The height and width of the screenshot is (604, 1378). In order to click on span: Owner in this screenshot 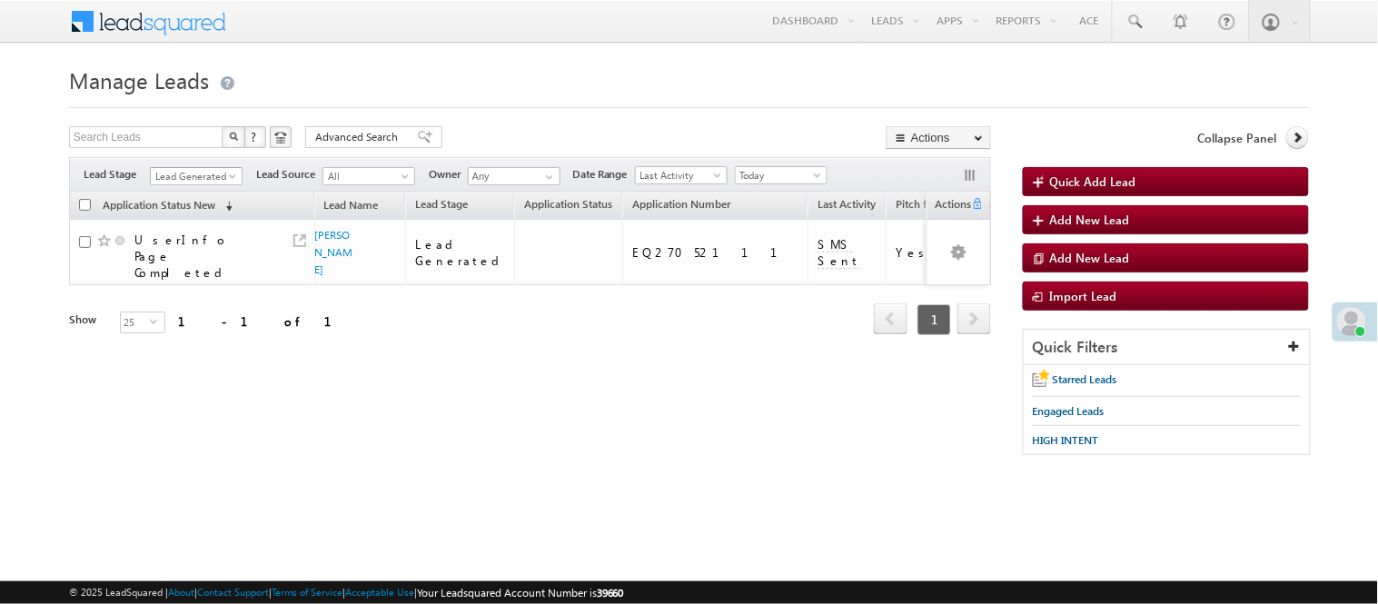, I will do `click(448, 174)`.